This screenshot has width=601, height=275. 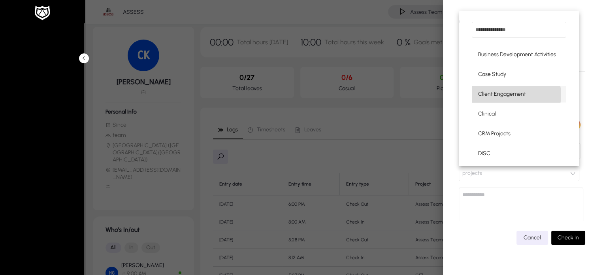 I want to click on input: dropdown search, so click(x=519, y=30).